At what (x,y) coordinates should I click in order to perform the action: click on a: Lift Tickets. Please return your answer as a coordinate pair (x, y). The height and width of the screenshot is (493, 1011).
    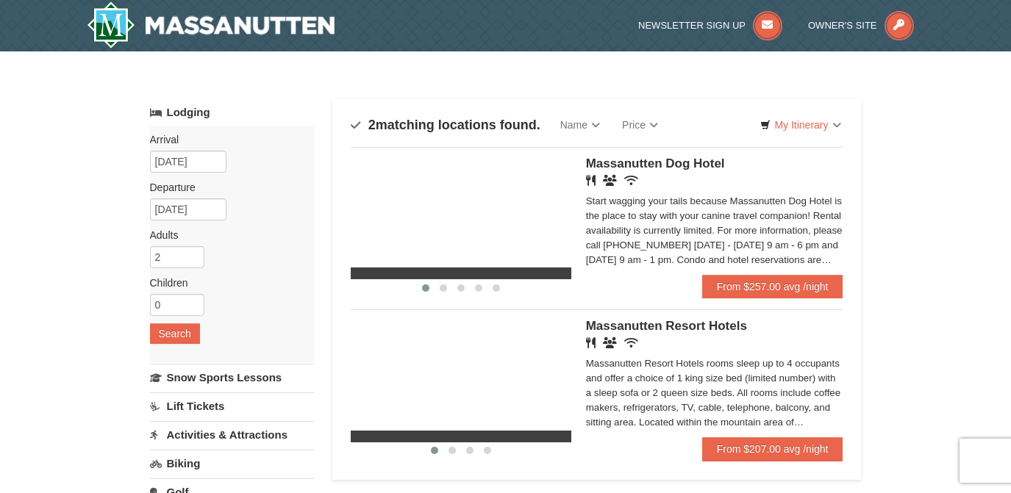
    Looking at the image, I should click on (232, 406).